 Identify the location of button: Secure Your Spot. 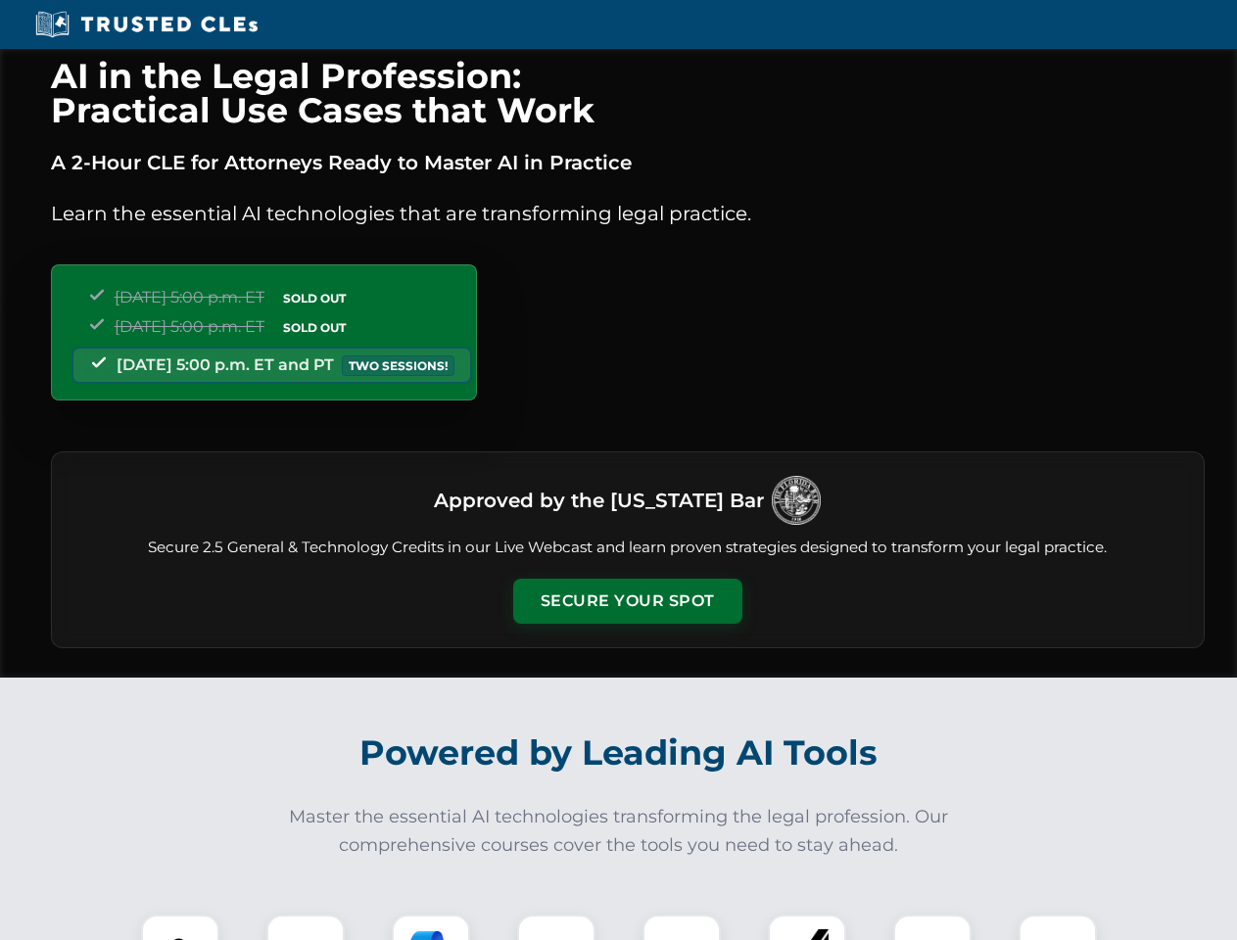
(628, 601).